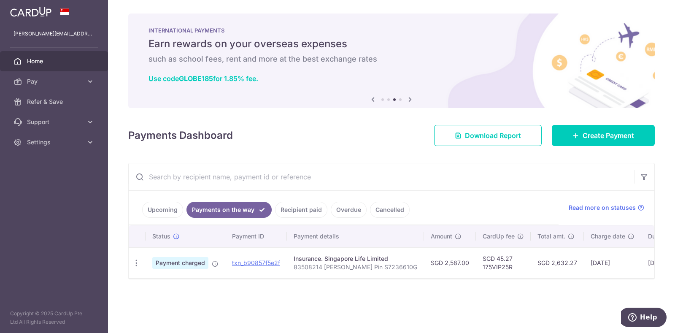 Image resolution: width=675 pixels, height=333 pixels. I want to click on a: Create Payment, so click(604, 136).